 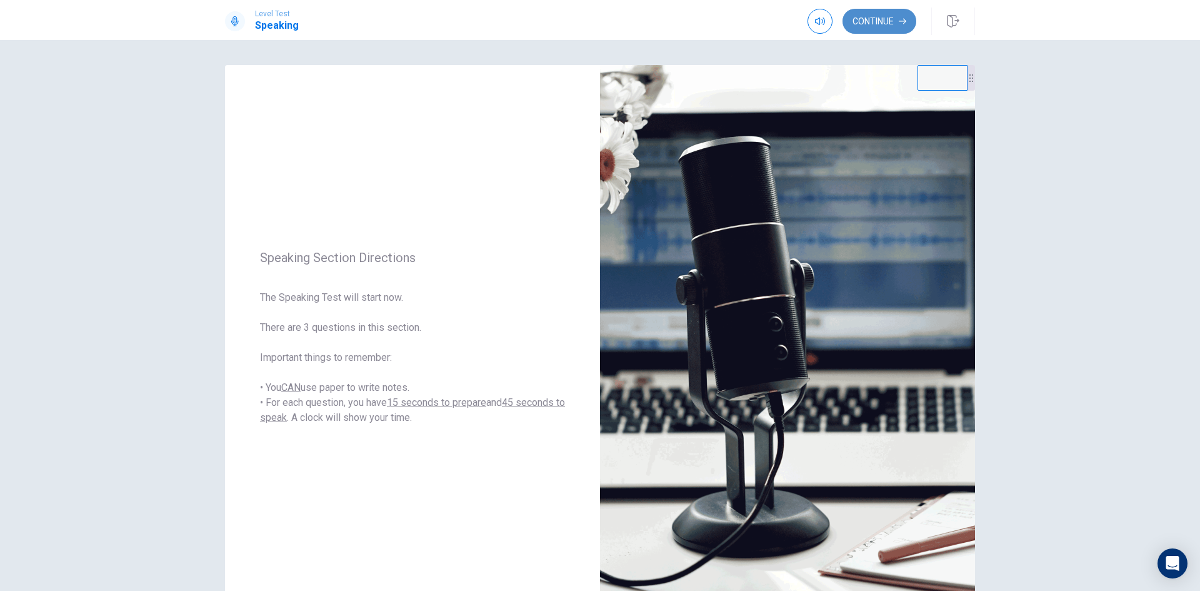 What do you see at coordinates (277, 14) in the screenshot?
I see `span: Level Test` at bounding box center [277, 14].